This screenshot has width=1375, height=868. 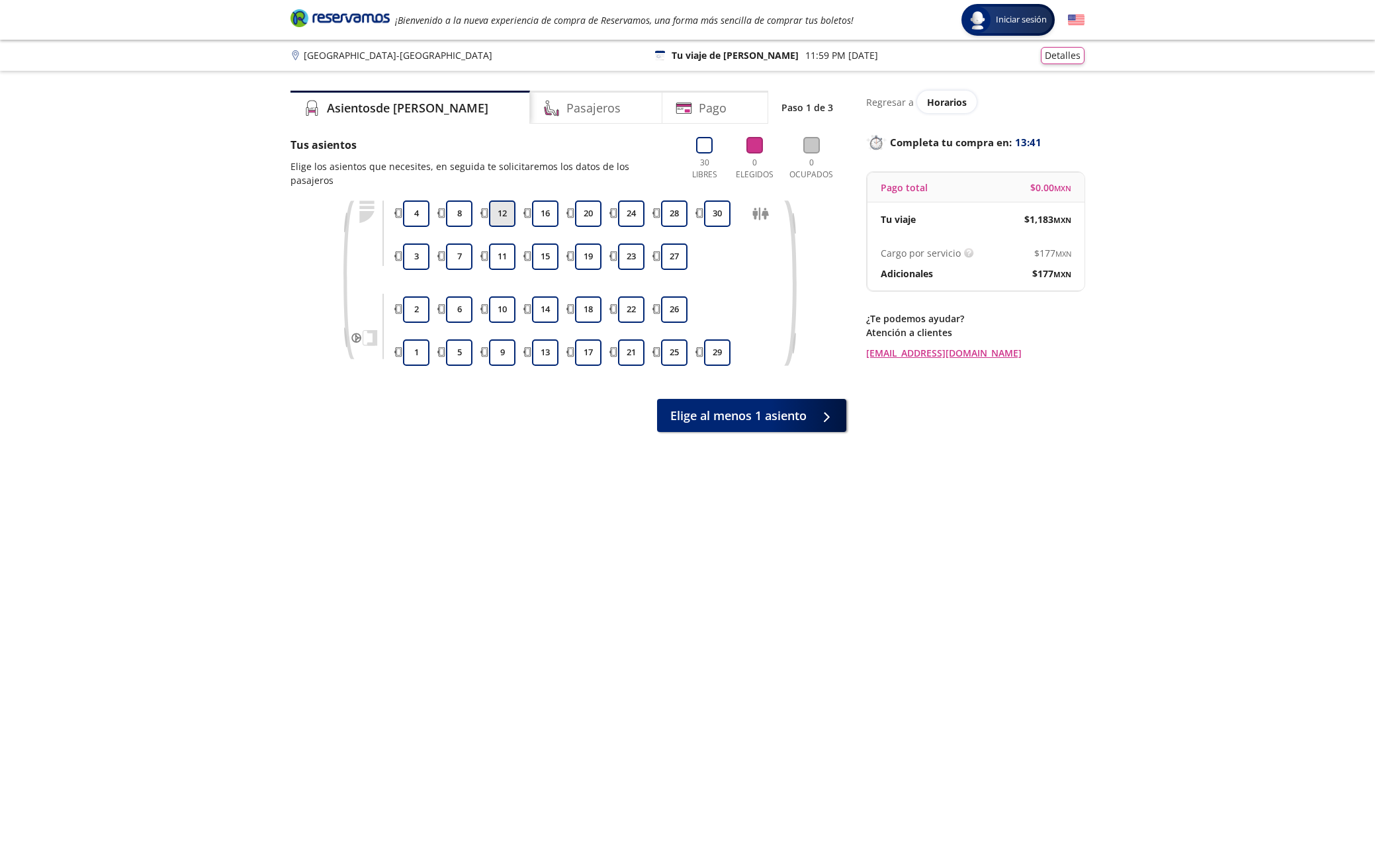 I want to click on button: 14, so click(x=545, y=310).